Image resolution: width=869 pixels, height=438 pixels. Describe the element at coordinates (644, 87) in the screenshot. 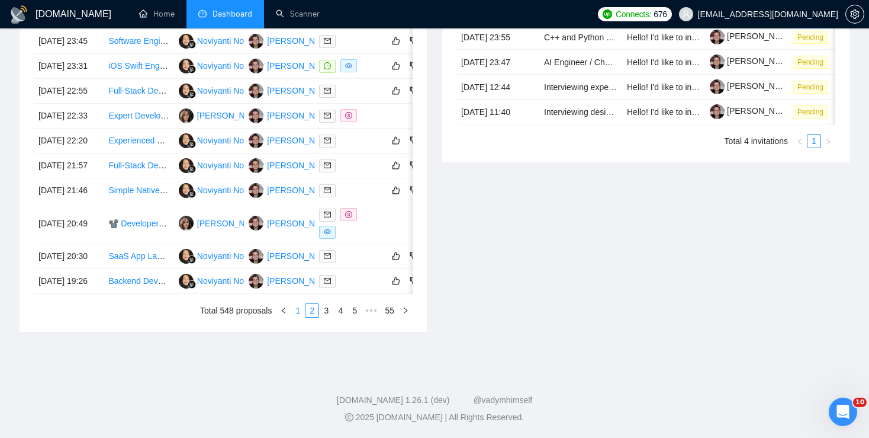

I see `a: Interviewing experts for our business success platform` at that location.